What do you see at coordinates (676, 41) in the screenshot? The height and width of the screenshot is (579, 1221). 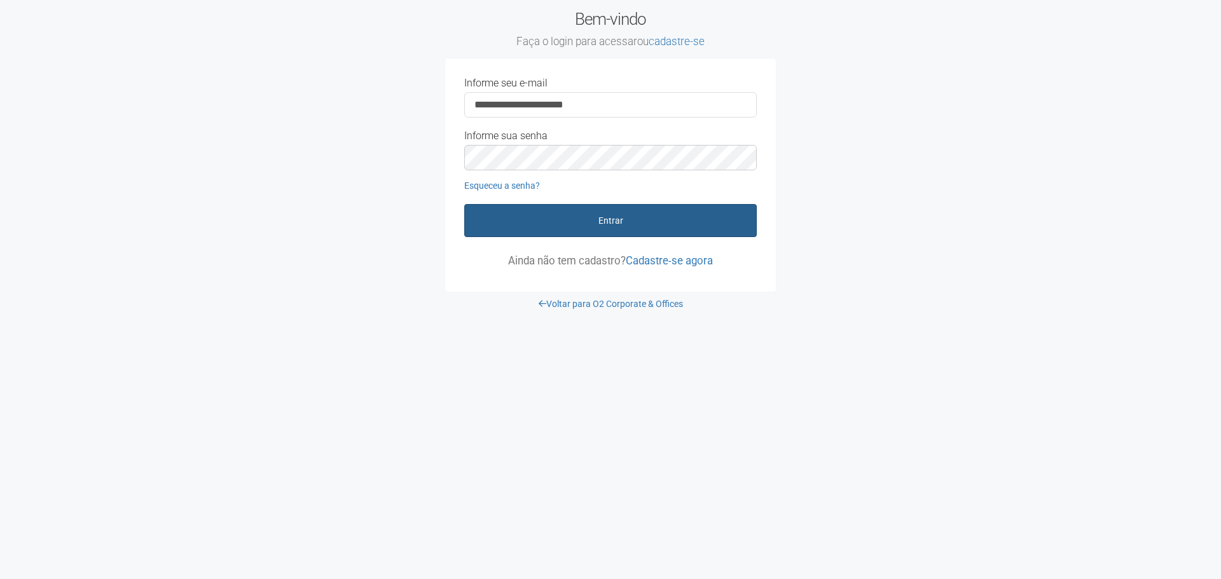 I see `a: cadastre-se` at bounding box center [676, 41].